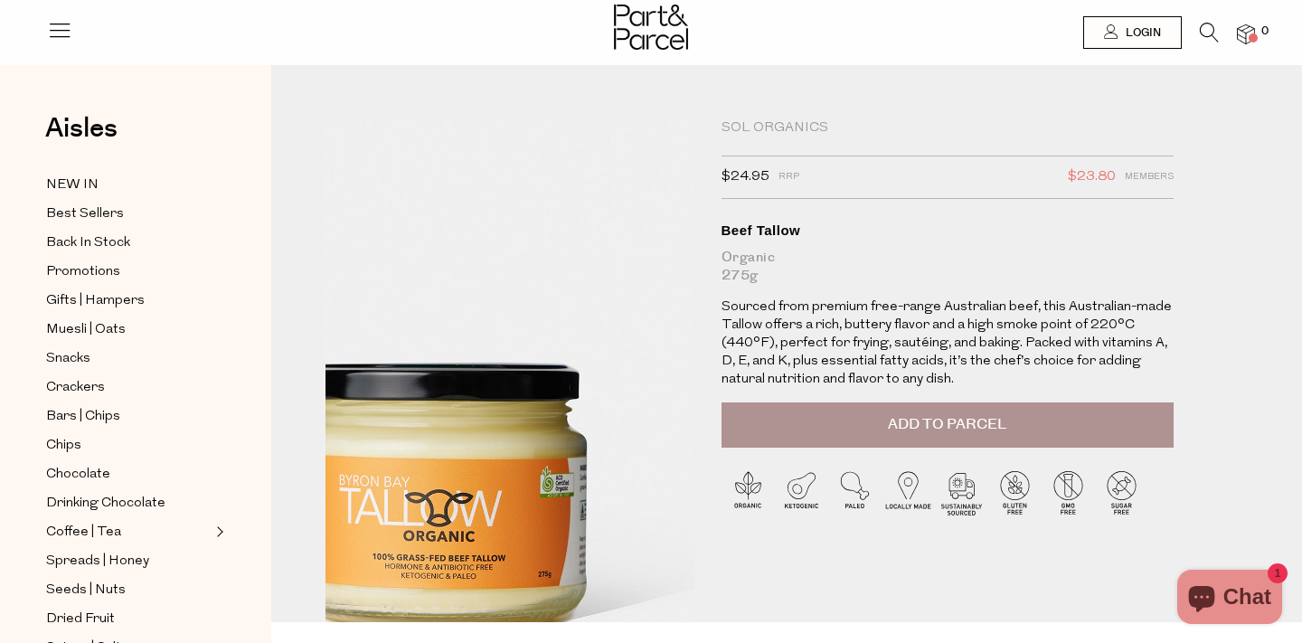 This screenshot has width=1302, height=643. I want to click on span: Seeds | Nuts, so click(86, 591).